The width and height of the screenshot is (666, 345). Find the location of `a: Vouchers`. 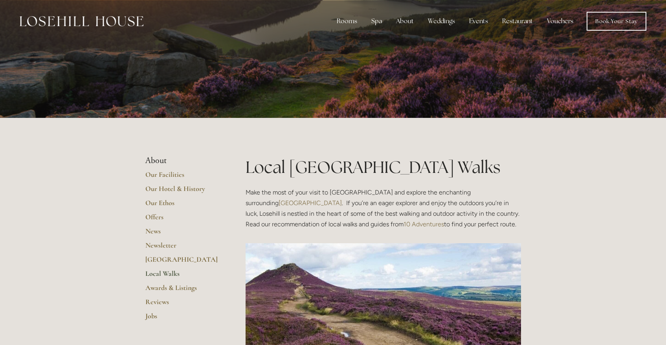

a: Vouchers is located at coordinates (560, 21).